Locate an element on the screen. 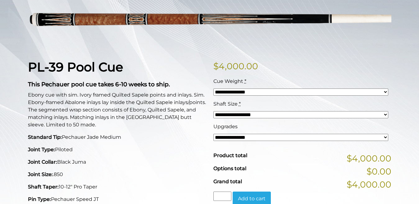 The image size is (419, 204). span: Options total is located at coordinates (230, 168).